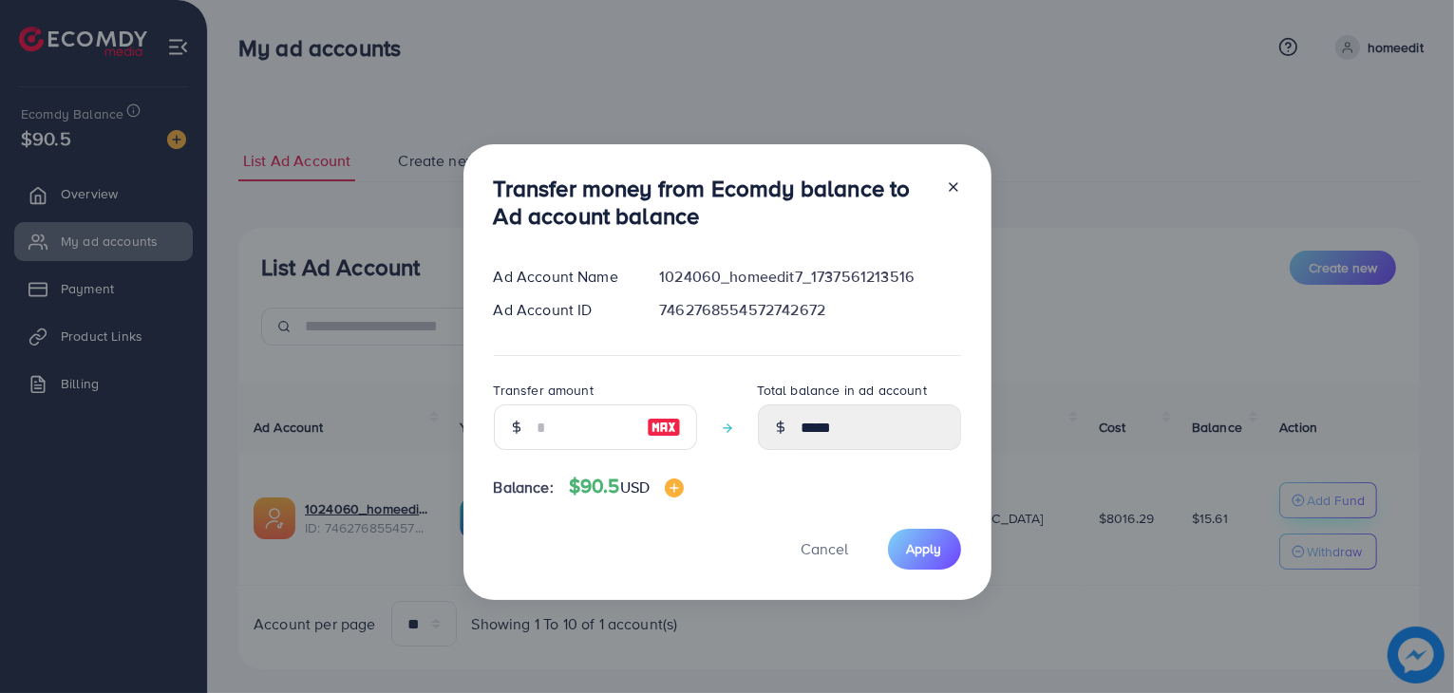  What do you see at coordinates (561, 276) in the screenshot?
I see `div: Ad Account Name` at bounding box center [561, 276].